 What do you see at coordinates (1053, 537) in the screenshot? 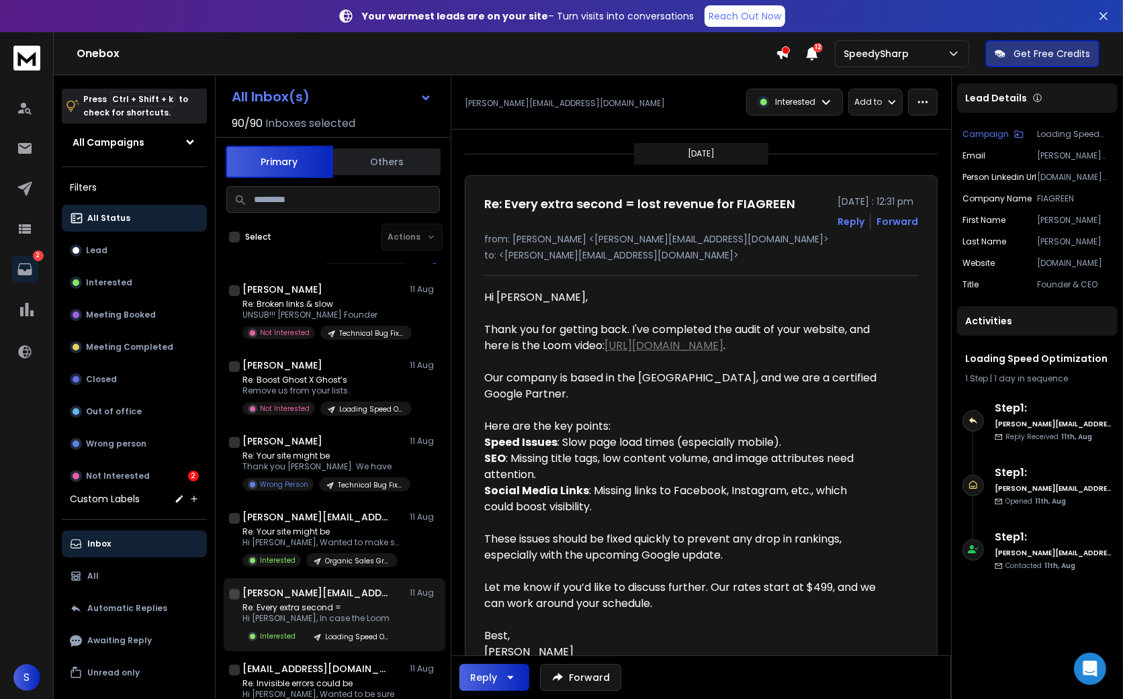
I see `h6: Step 1 :` at bounding box center [1053, 537].